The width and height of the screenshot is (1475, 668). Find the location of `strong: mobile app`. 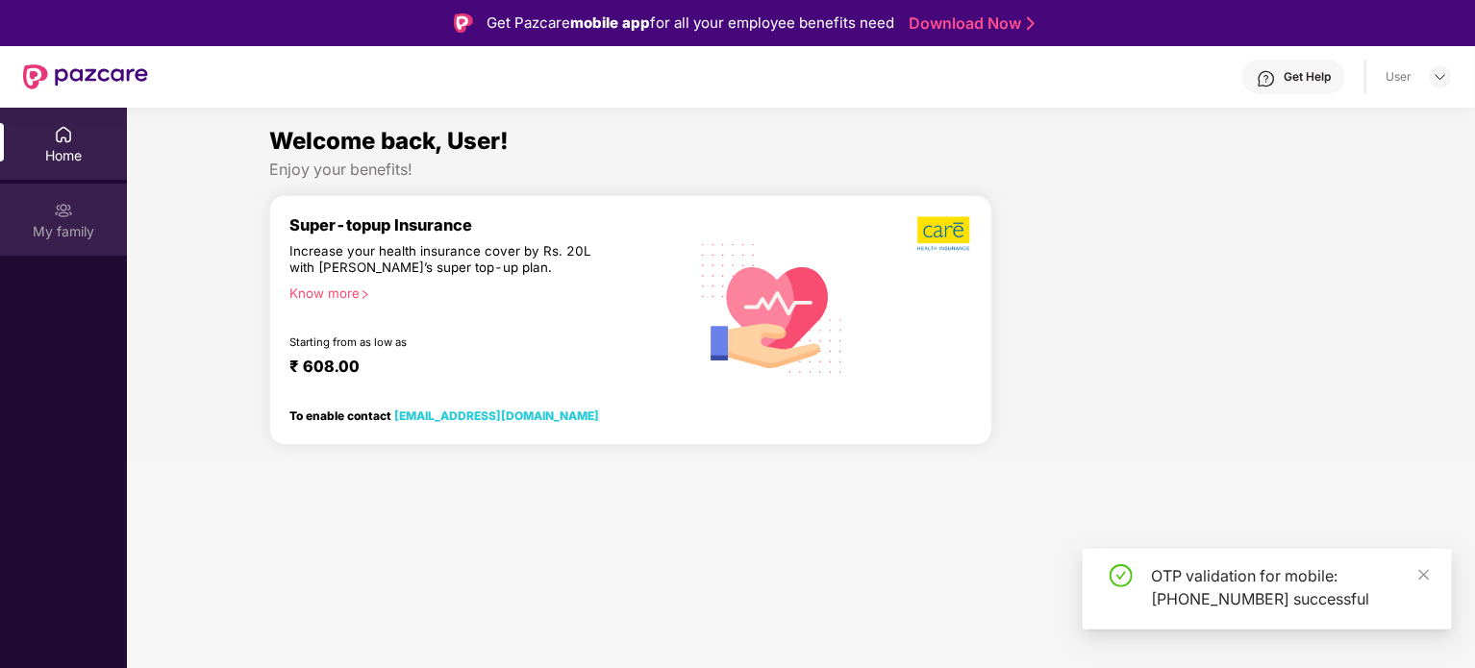

strong: mobile app is located at coordinates (610, 22).